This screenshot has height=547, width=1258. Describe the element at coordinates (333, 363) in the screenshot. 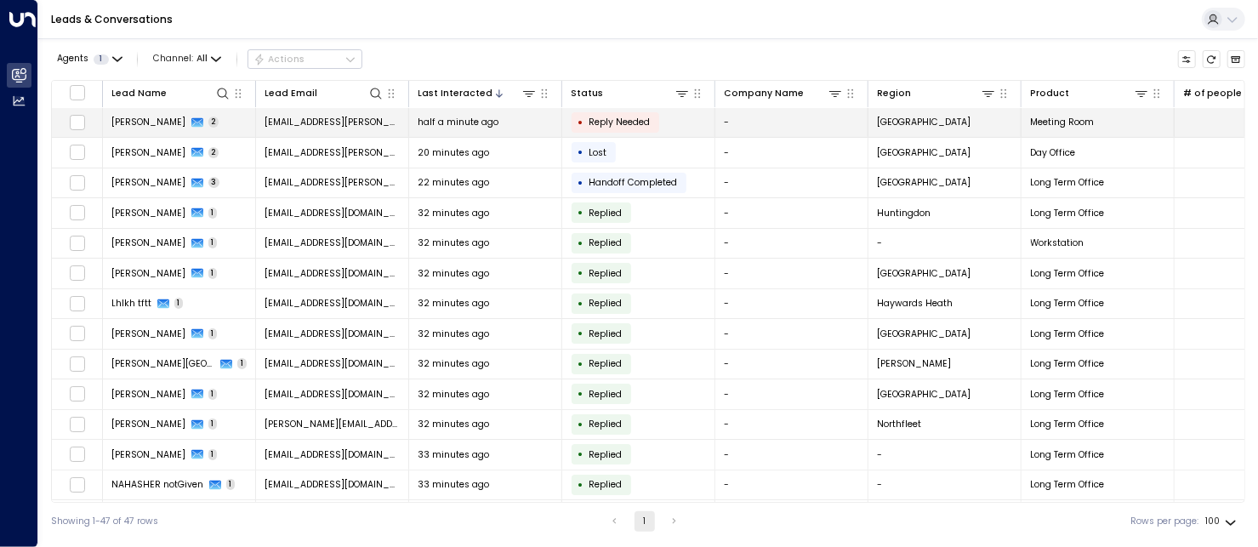

I see `span: telfordjohnsker@sbsit.com` at that location.